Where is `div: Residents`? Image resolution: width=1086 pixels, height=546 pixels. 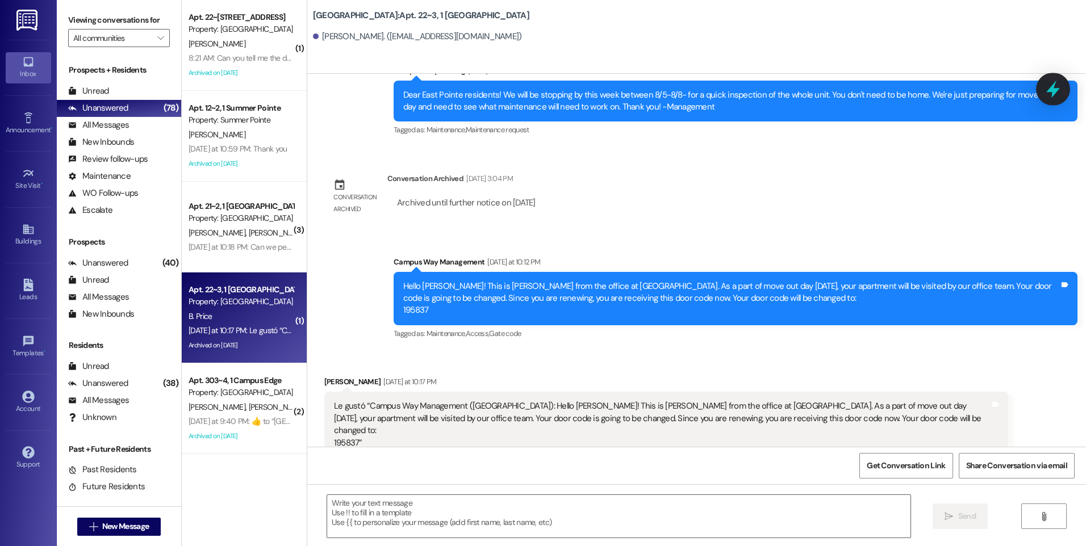
div: Residents is located at coordinates (119, 345).